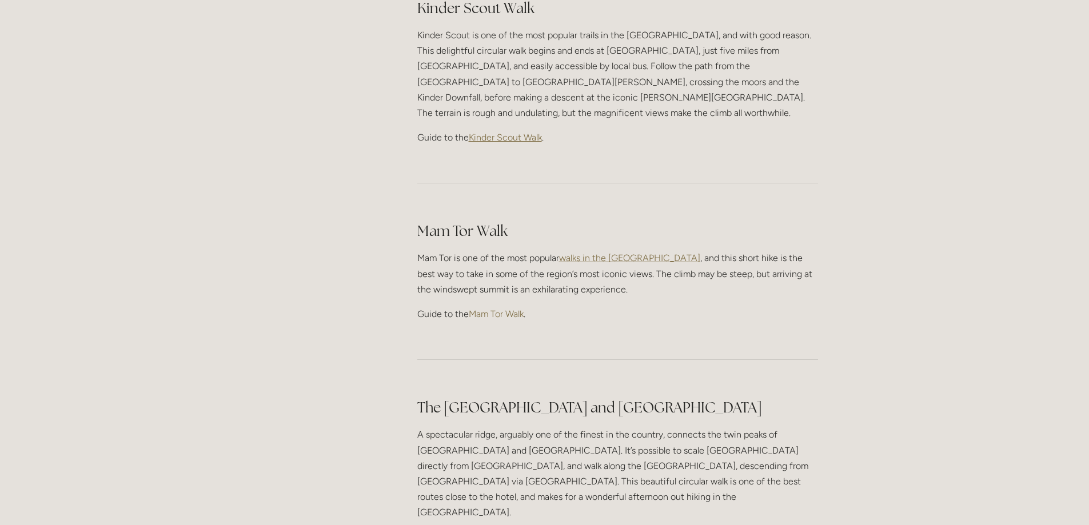 This screenshot has height=525, width=1089. Describe the element at coordinates (617, 231) in the screenshot. I see `h2: Mam Tor Walk` at that location.